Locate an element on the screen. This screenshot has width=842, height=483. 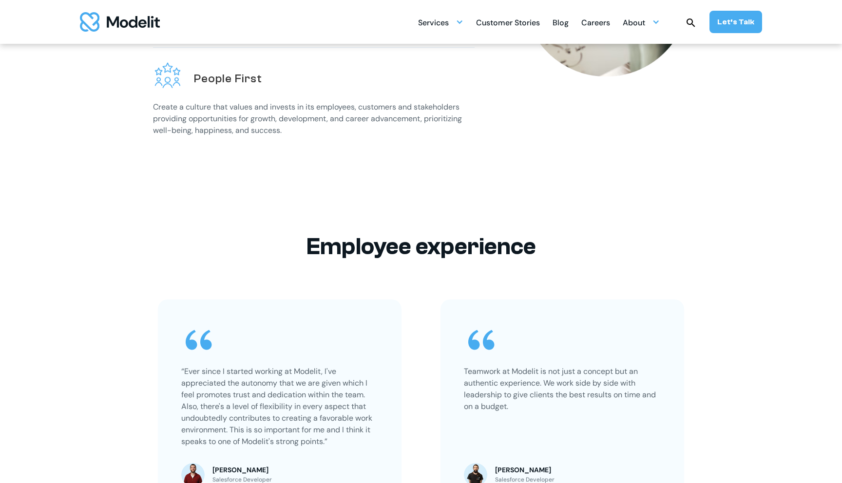
a: Careers is located at coordinates (595, 22).